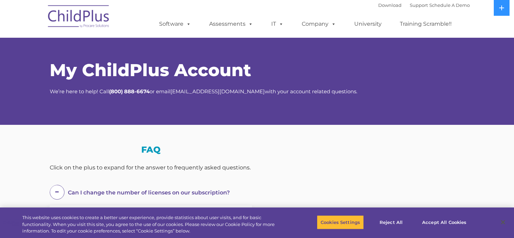 The image size is (514, 238). I want to click on a: Download, so click(390, 5).